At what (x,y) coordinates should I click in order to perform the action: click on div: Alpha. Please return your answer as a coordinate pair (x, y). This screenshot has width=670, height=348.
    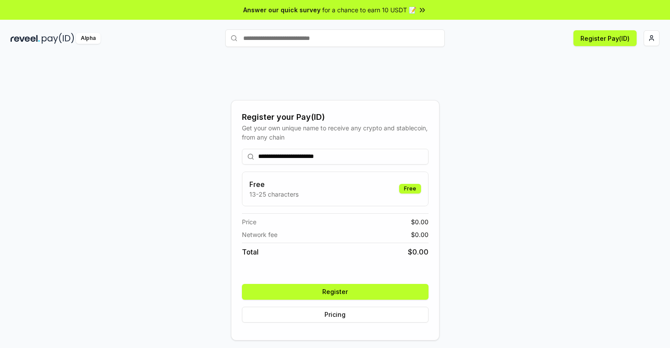
    Looking at the image, I should click on (88, 38).